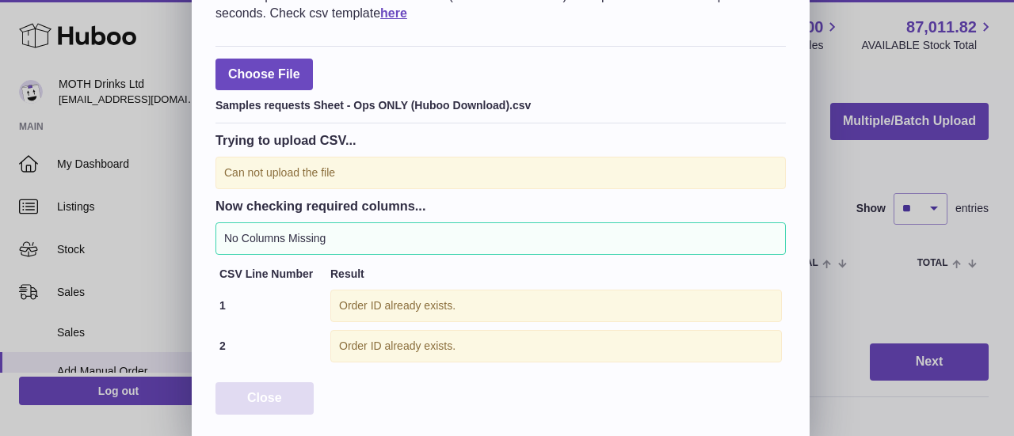 This screenshot has width=1014, height=436. What do you see at coordinates (501, 173) in the screenshot?
I see `div: Can not upload the file` at bounding box center [501, 173].